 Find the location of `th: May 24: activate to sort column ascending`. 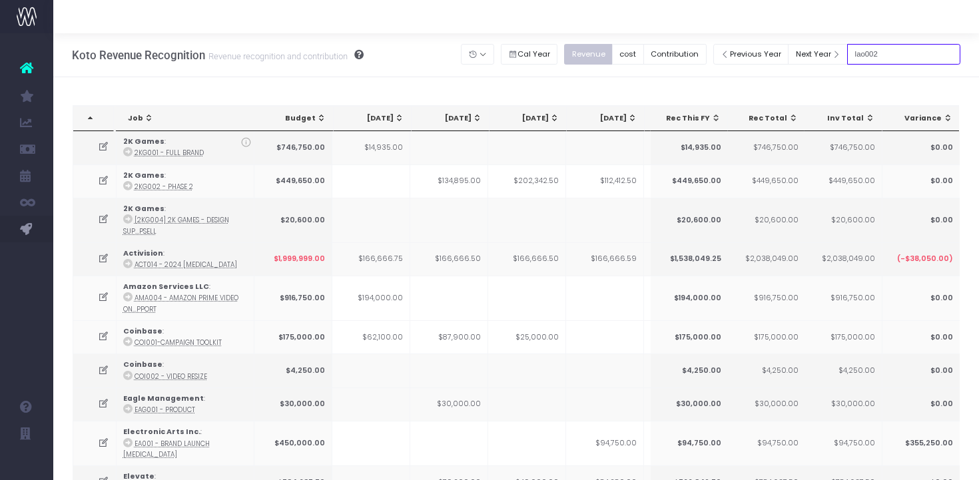

th: May 24: activate to sort column ascending is located at coordinates (450, 119).